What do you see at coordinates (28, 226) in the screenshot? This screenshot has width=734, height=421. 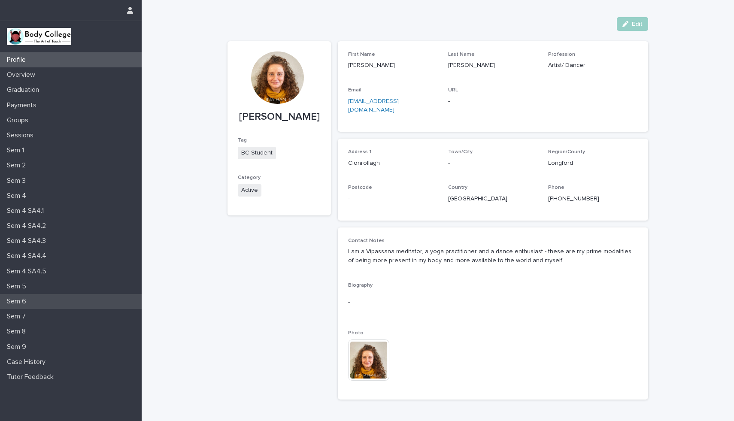 I see `p: Sem 4 SA4.2` at bounding box center [28, 226].